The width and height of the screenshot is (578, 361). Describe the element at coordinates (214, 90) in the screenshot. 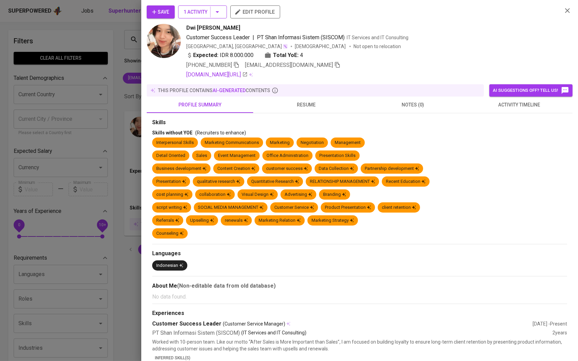

I see `p: this profile contains contents` at that location.